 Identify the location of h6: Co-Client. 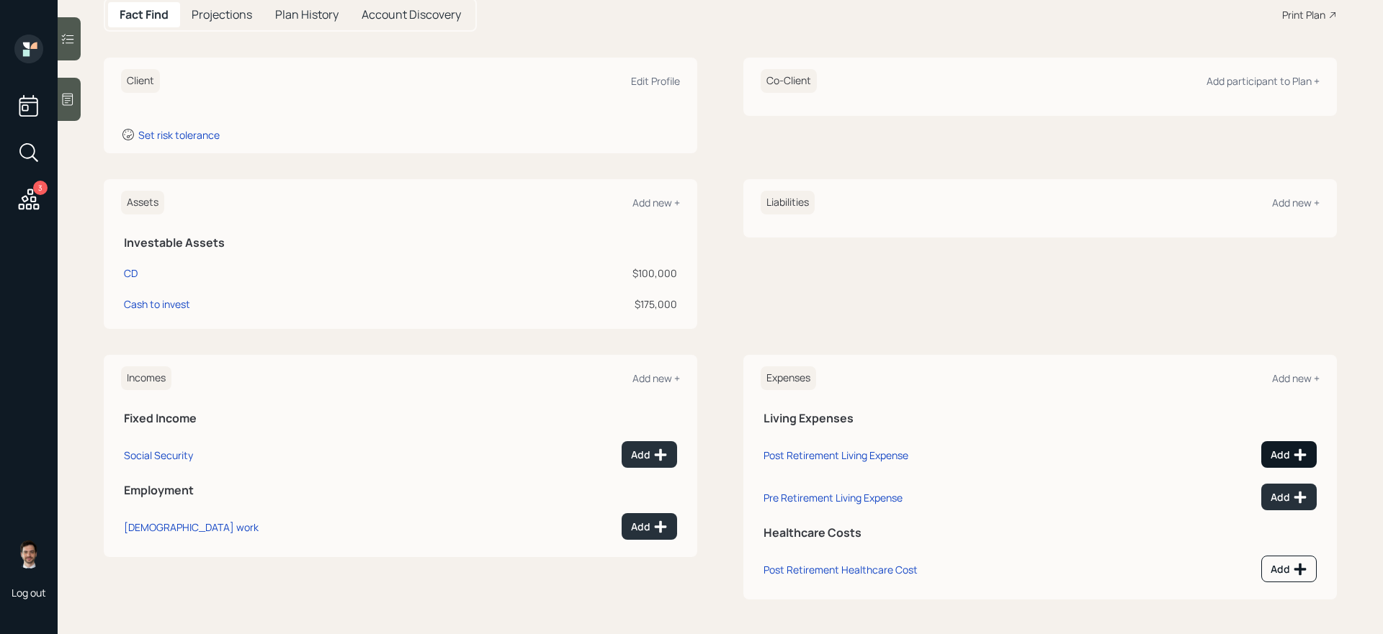
(789, 81).